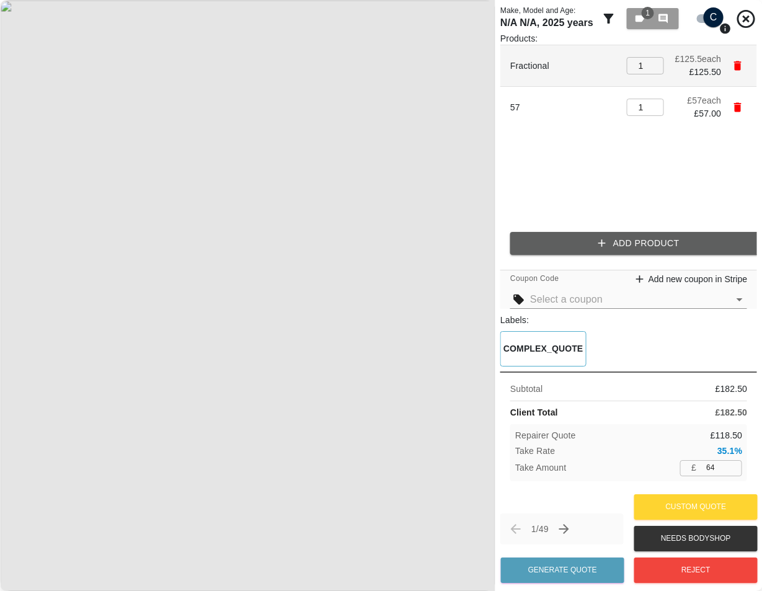 This screenshot has width=762, height=591. What do you see at coordinates (527, 389) in the screenshot?
I see `p: Subtotal` at bounding box center [527, 389].